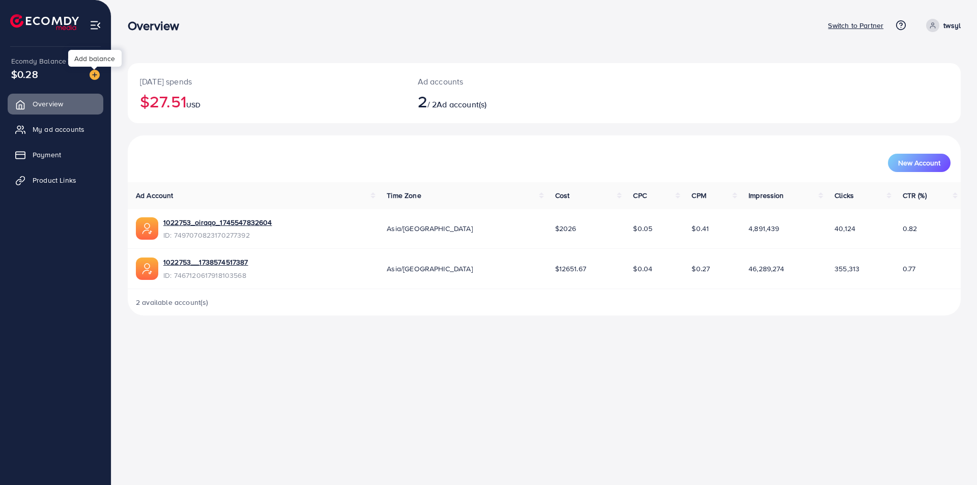 This screenshot has height=485, width=977. I want to click on img: logo, so click(44, 22).